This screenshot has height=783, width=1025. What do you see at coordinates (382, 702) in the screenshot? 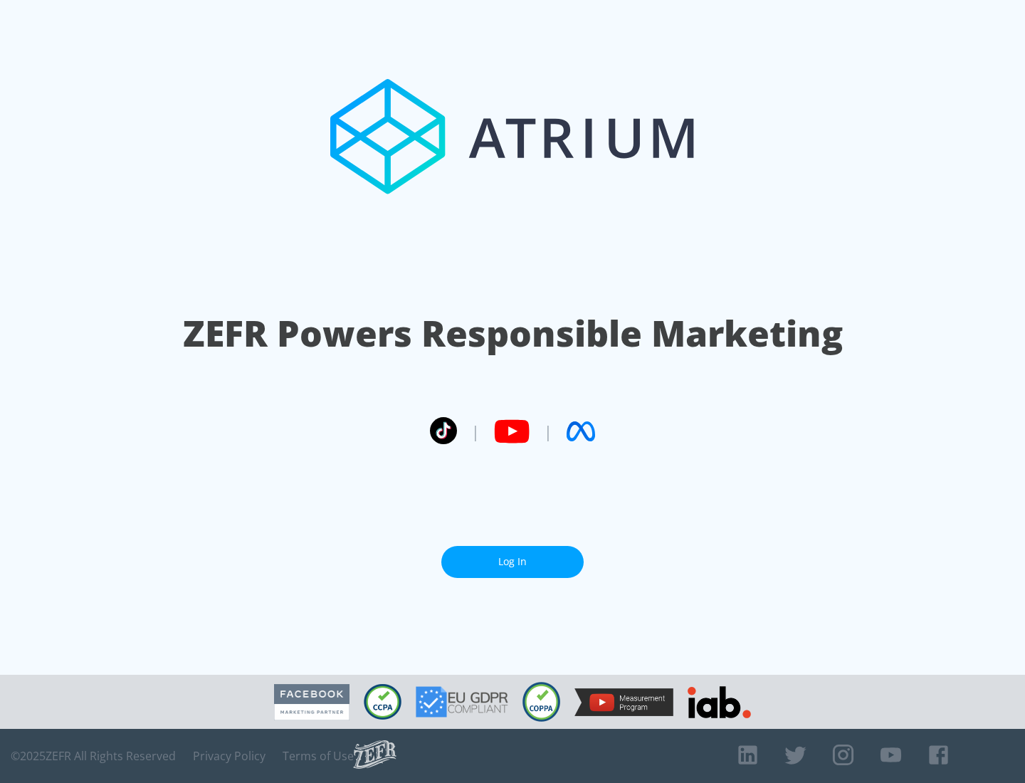
I see `img: CCPA Compliant` at bounding box center [382, 702].